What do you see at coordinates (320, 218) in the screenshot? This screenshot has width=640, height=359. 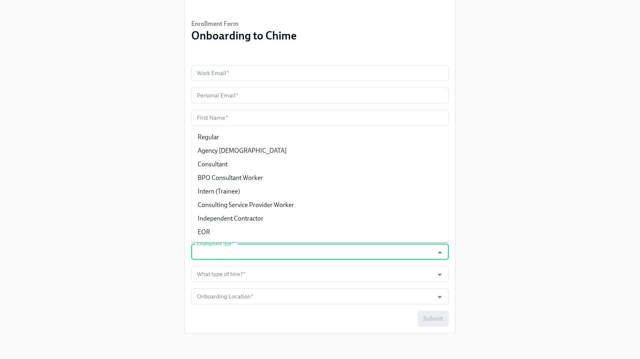 I see `li: Independent Contractor` at bounding box center [320, 218].